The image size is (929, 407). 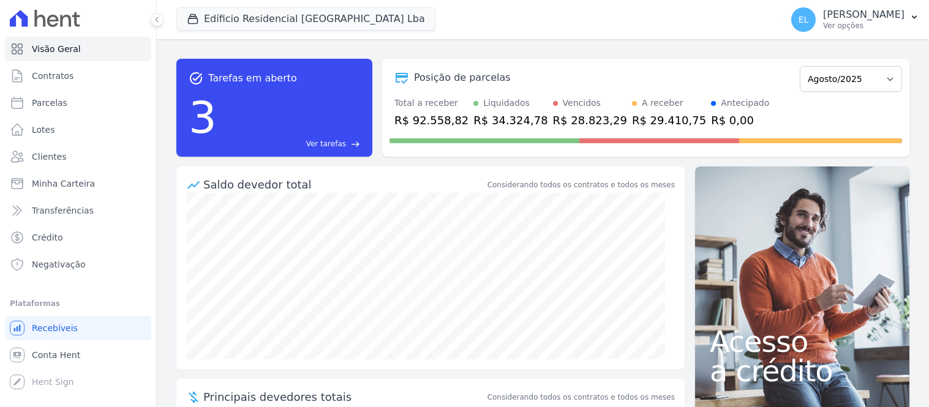 What do you see at coordinates (78, 211) in the screenshot?
I see `a: Transferências` at bounding box center [78, 211].